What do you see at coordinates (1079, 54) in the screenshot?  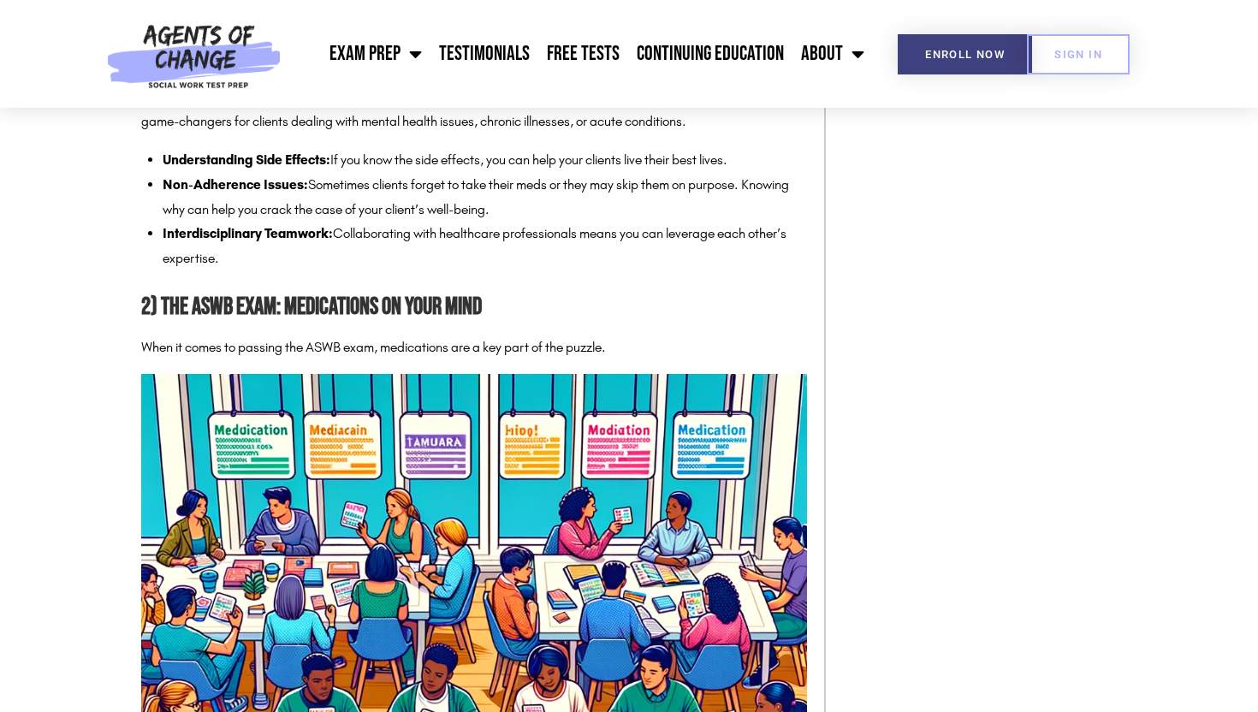 I see `span: SIGN IN` at bounding box center [1079, 54].